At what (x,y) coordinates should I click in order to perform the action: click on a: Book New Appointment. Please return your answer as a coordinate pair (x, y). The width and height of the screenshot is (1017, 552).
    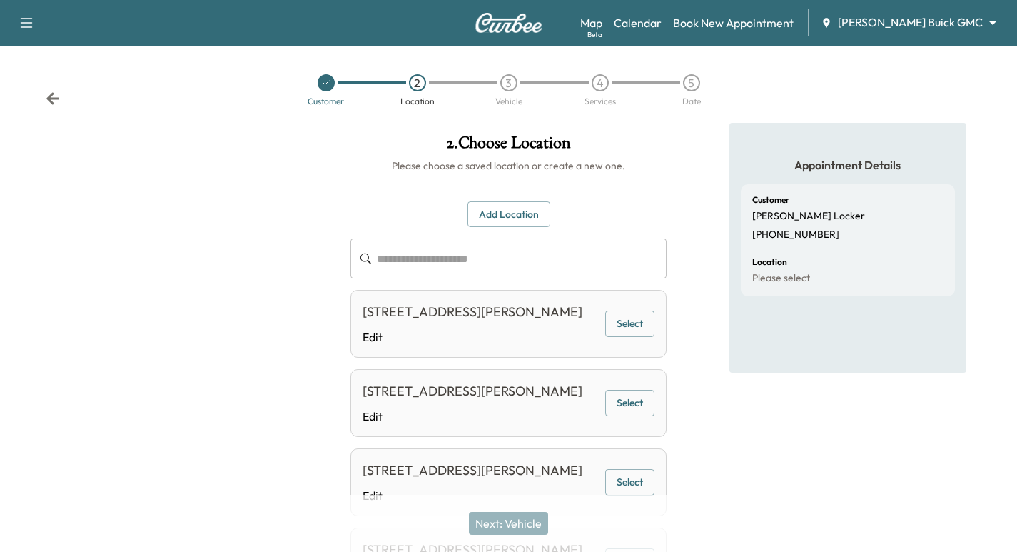
    Looking at the image, I should click on (733, 23).